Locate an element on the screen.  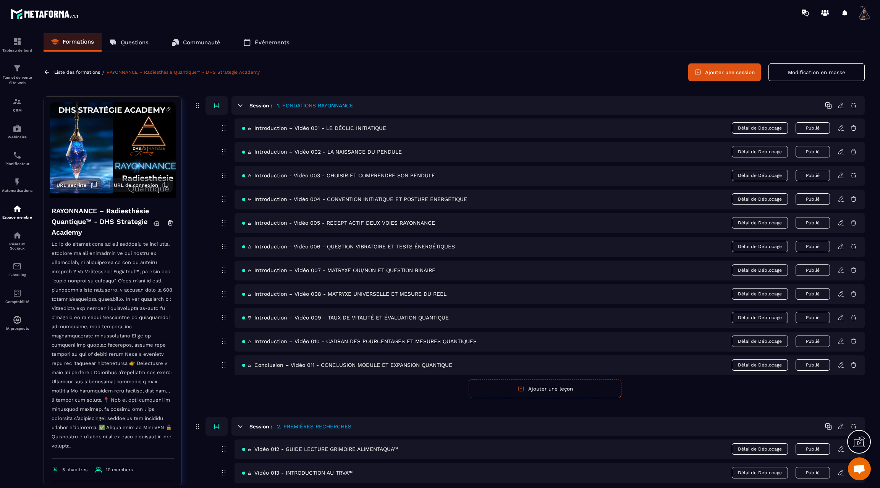
button: URL secrète is located at coordinates (77, 185).